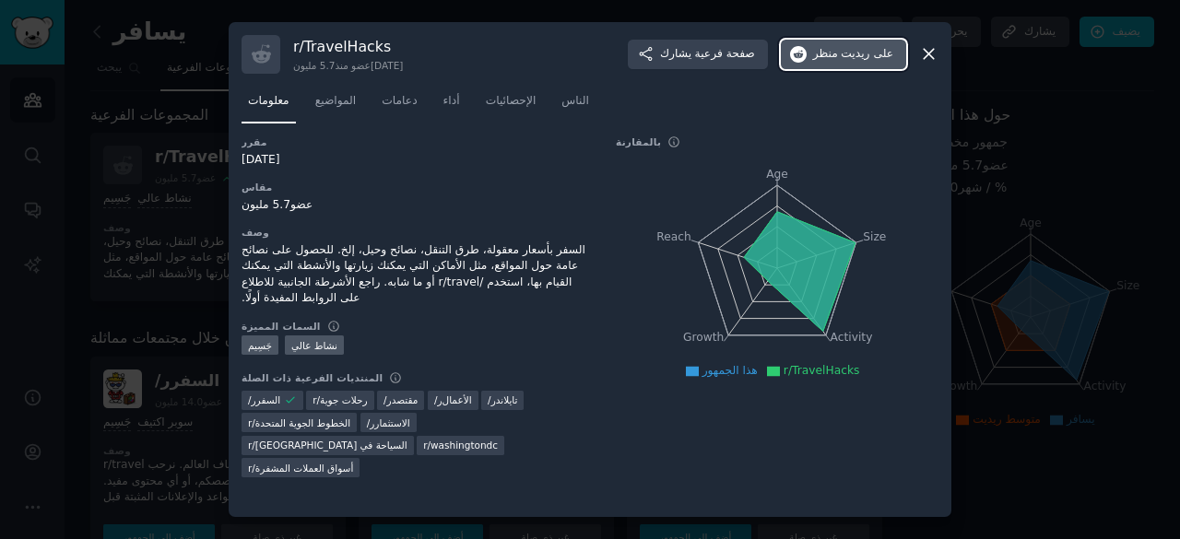 The height and width of the screenshot is (539, 1180). What do you see at coordinates (511, 105) in the screenshot?
I see `a: الإحصائيات` at bounding box center [511, 105].